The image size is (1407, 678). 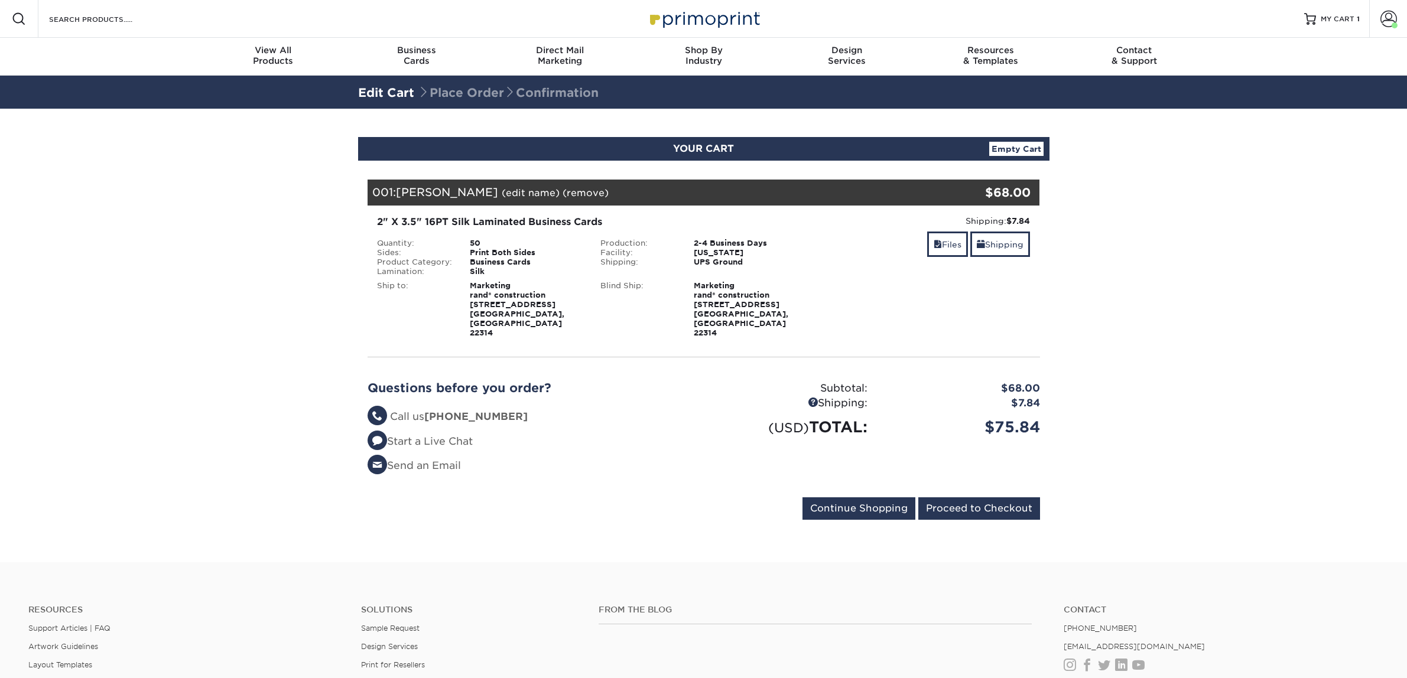 I want to click on h4: Solutions, so click(x=471, y=610).